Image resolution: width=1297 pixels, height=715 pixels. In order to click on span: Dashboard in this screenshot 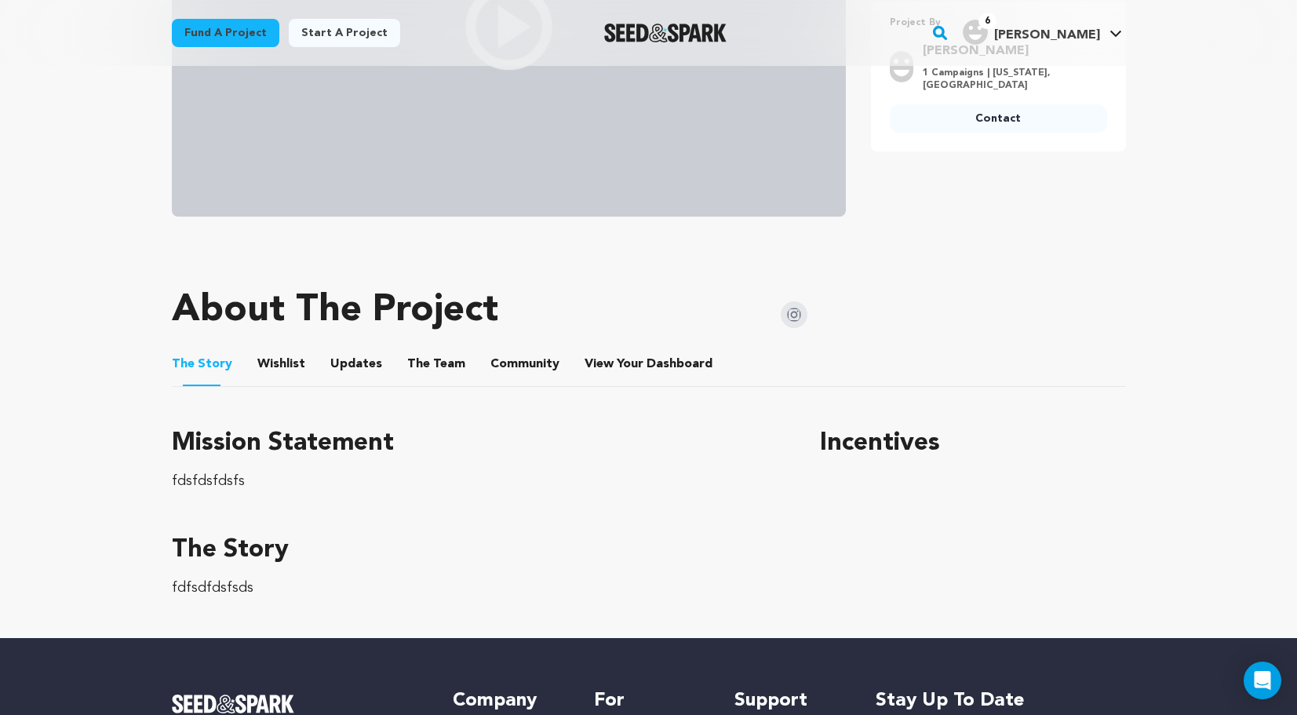, I will do `click(680, 364)`.